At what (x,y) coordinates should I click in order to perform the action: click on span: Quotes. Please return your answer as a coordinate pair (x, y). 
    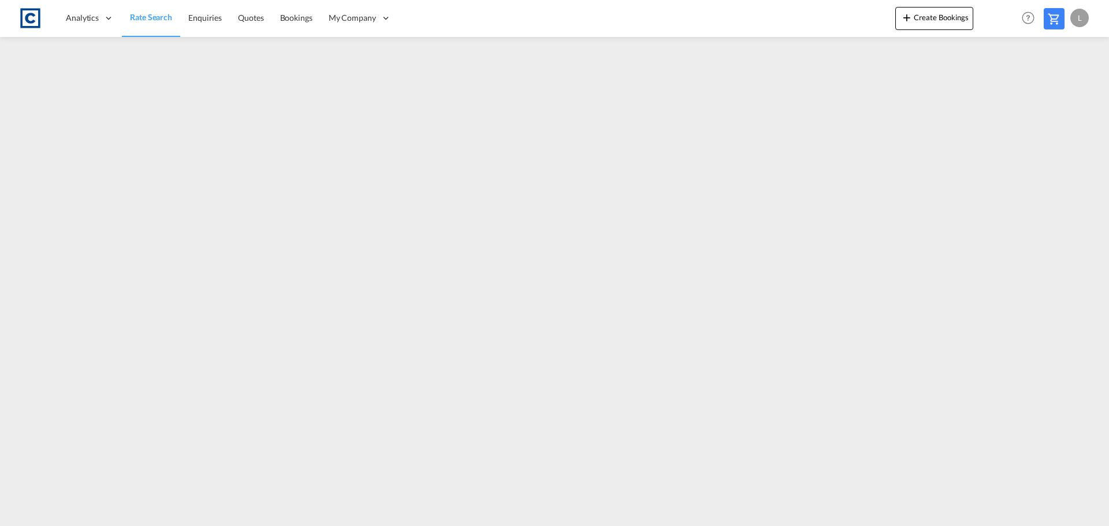
    Looking at the image, I should click on (251, 17).